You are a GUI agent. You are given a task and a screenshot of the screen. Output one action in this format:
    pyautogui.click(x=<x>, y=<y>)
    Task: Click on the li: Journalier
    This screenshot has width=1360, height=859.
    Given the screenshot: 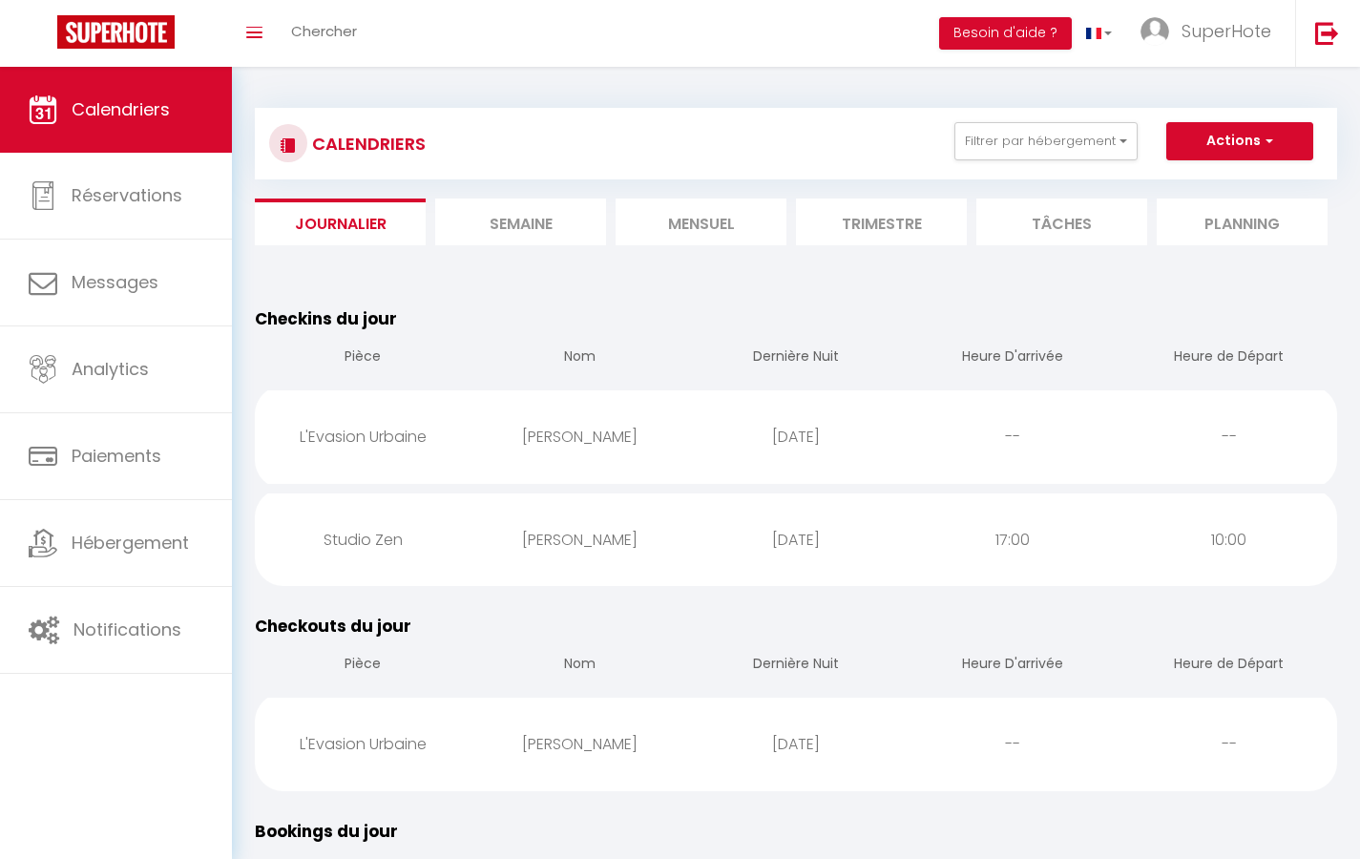 What is the action you would take?
    pyautogui.click(x=340, y=221)
    